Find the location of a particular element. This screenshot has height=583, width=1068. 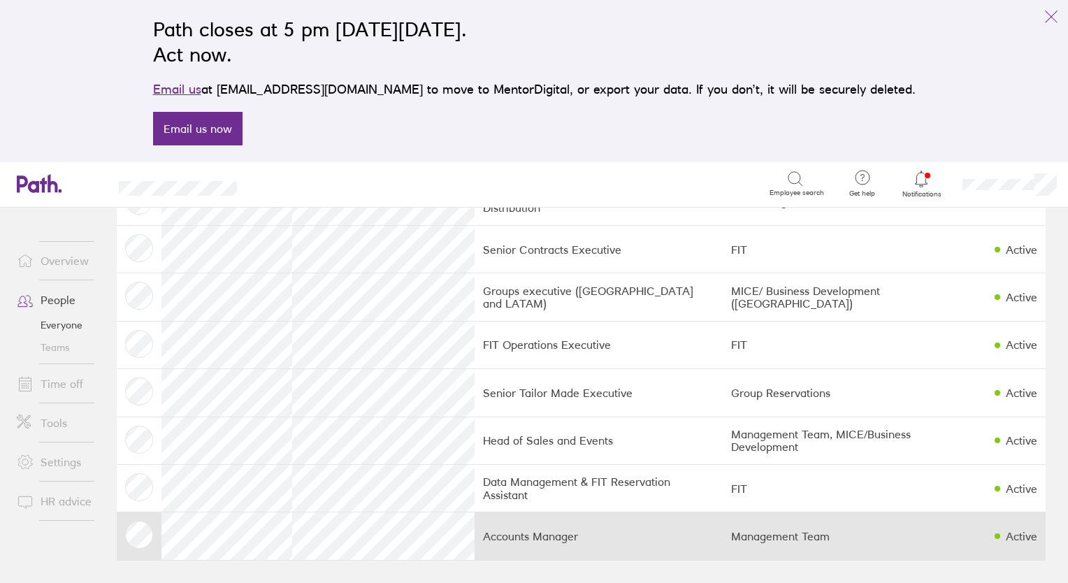

td: Management Team is located at coordinates (854, 536).